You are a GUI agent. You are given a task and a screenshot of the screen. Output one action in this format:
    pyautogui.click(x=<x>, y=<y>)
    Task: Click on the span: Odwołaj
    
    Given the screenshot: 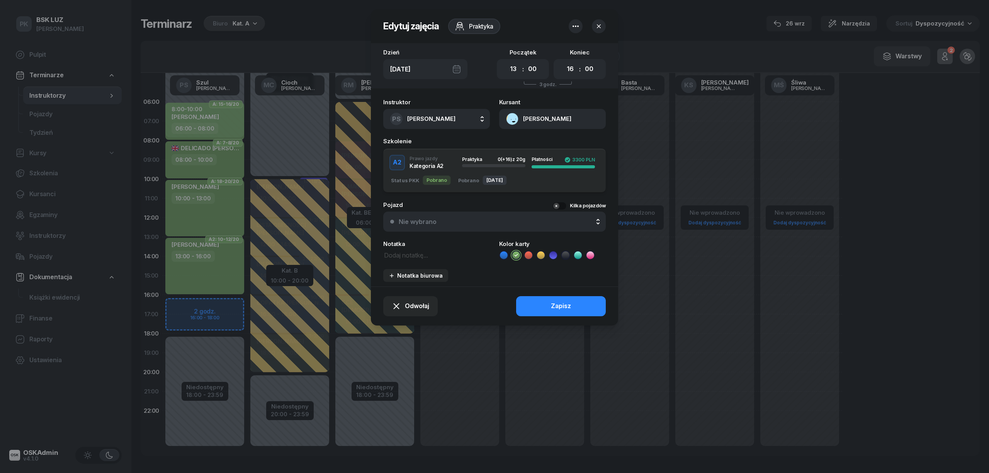 What is the action you would take?
    pyautogui.click(x=417, y=306)
    